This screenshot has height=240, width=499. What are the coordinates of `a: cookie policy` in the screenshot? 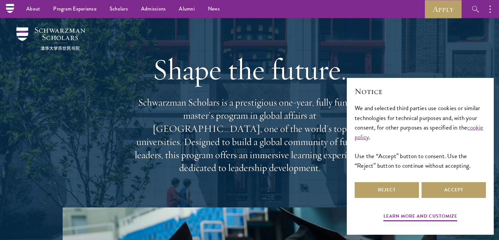 It's located at (419, 132).